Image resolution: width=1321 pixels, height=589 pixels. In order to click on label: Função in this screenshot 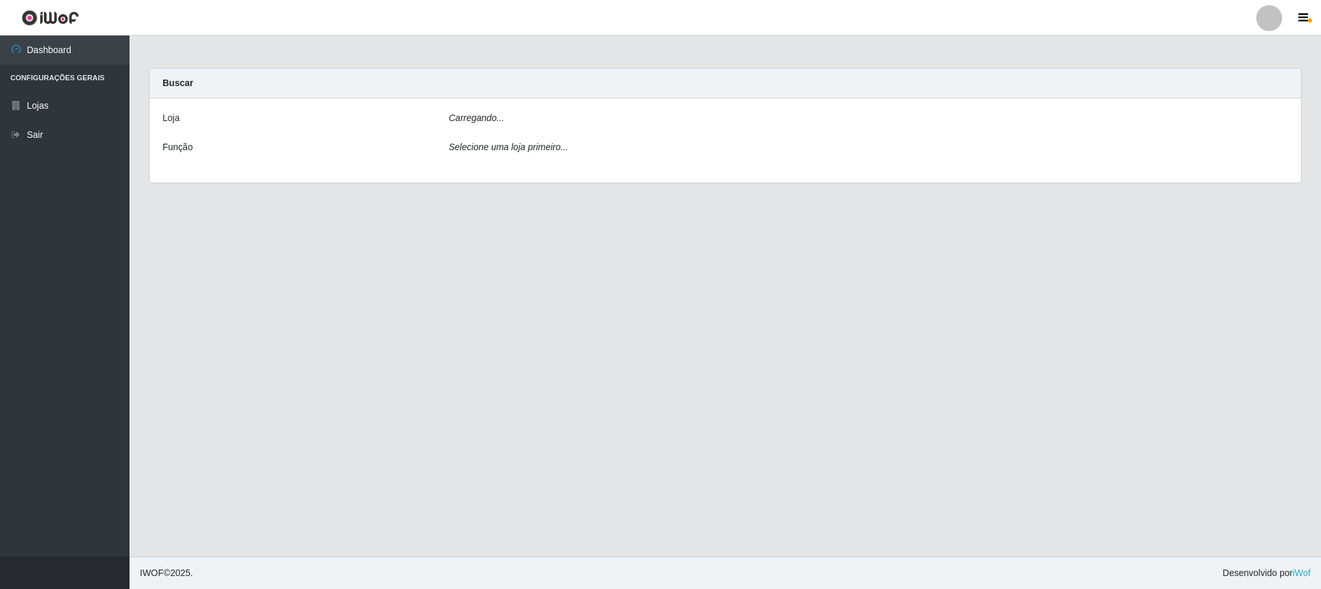, I will do `click(177, 147)`.